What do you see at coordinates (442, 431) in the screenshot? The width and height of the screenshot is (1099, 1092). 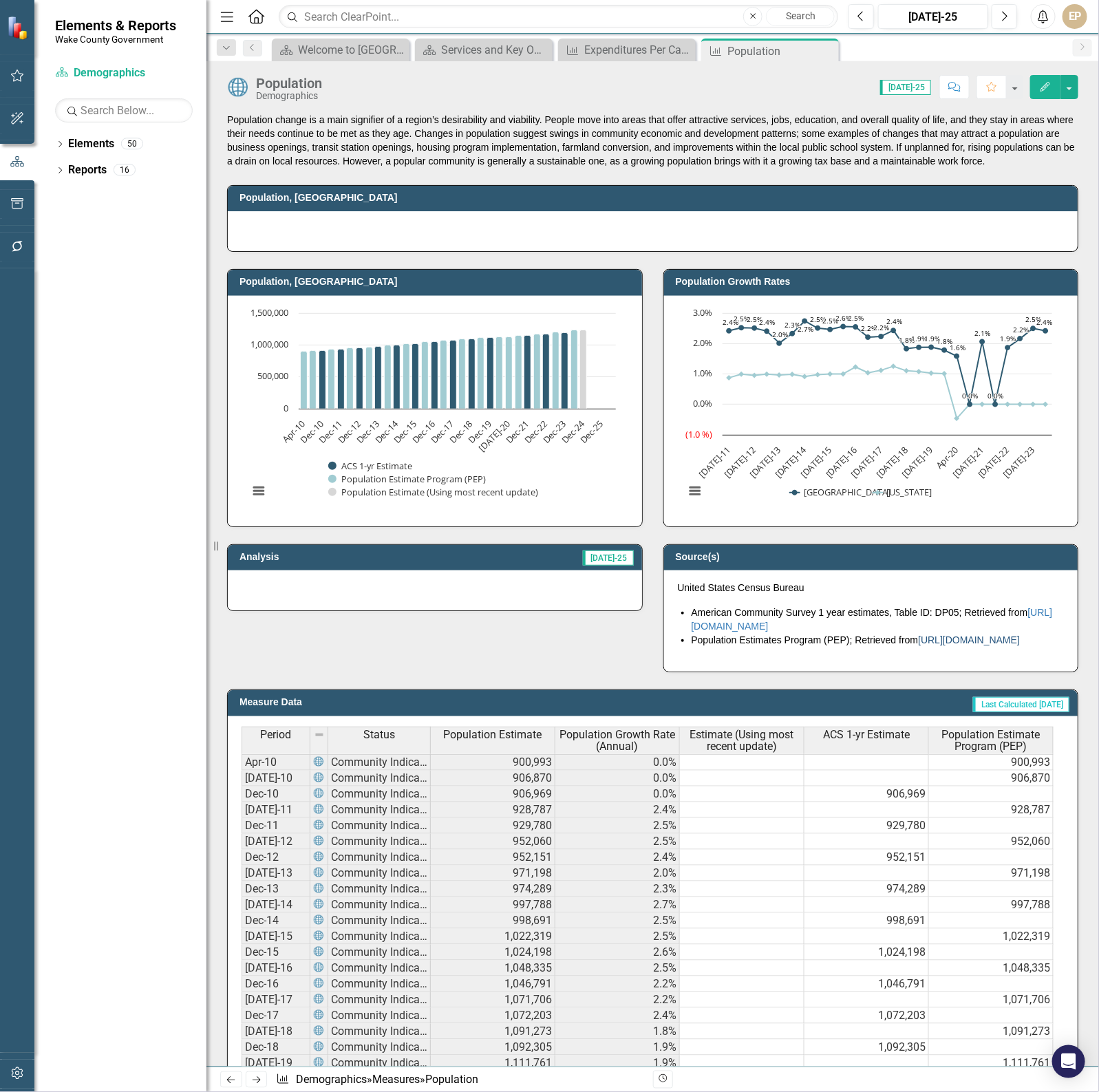 I see `text: Dec-17` at bounding box center [442, 431].